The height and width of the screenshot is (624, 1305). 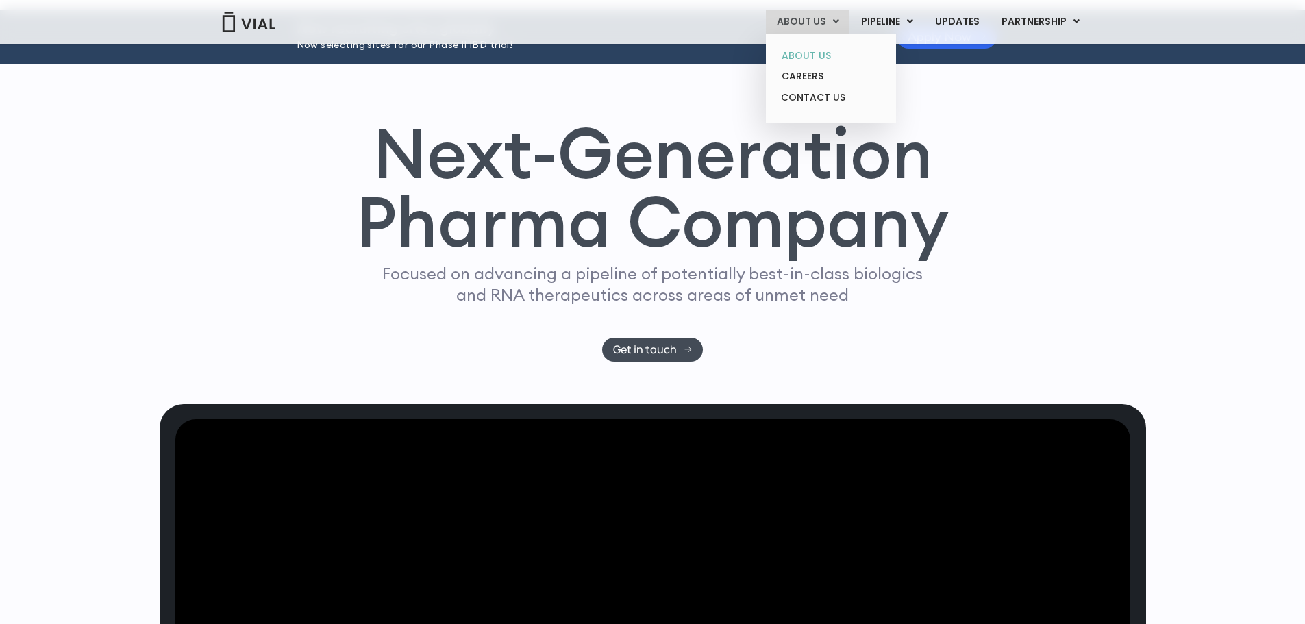 I want to click on p: Focused on advancing a pipeline of potentially best-in-class biologics and RNA therapeutics acros..., so click(x=653, y=284).